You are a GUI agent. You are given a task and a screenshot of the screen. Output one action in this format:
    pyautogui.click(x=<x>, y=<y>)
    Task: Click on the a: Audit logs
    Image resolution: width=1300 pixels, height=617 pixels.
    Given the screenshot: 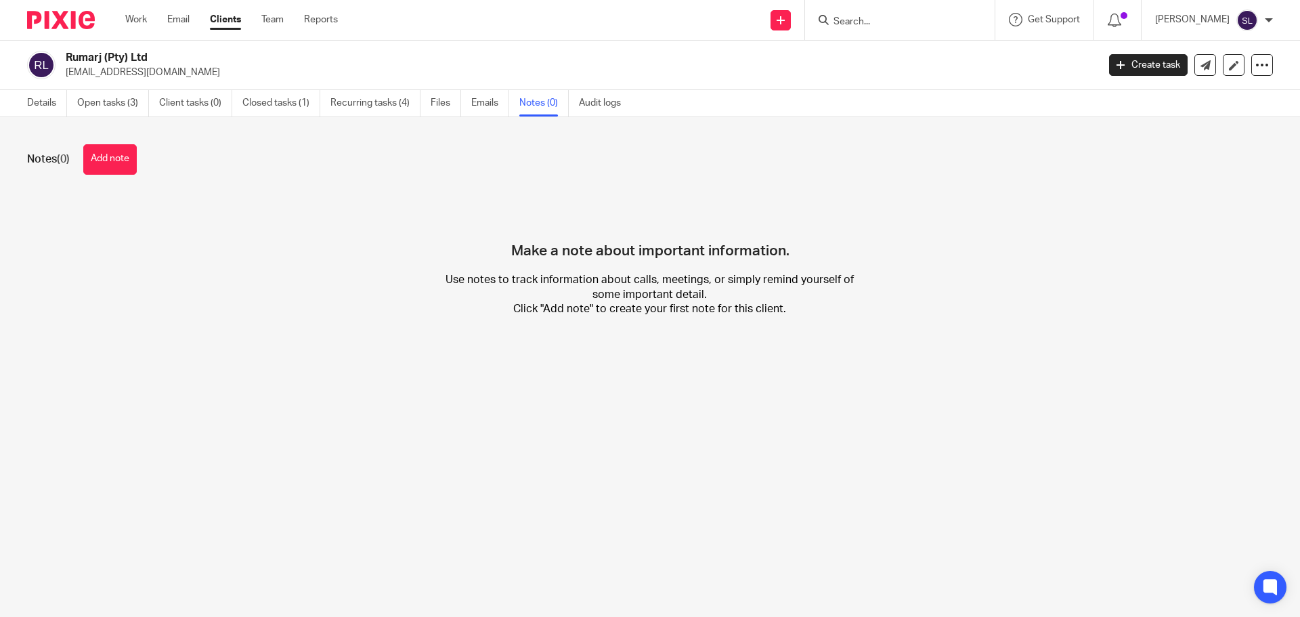 What is the action you would take?
    pyautogui.click(x=605, y=103)
    